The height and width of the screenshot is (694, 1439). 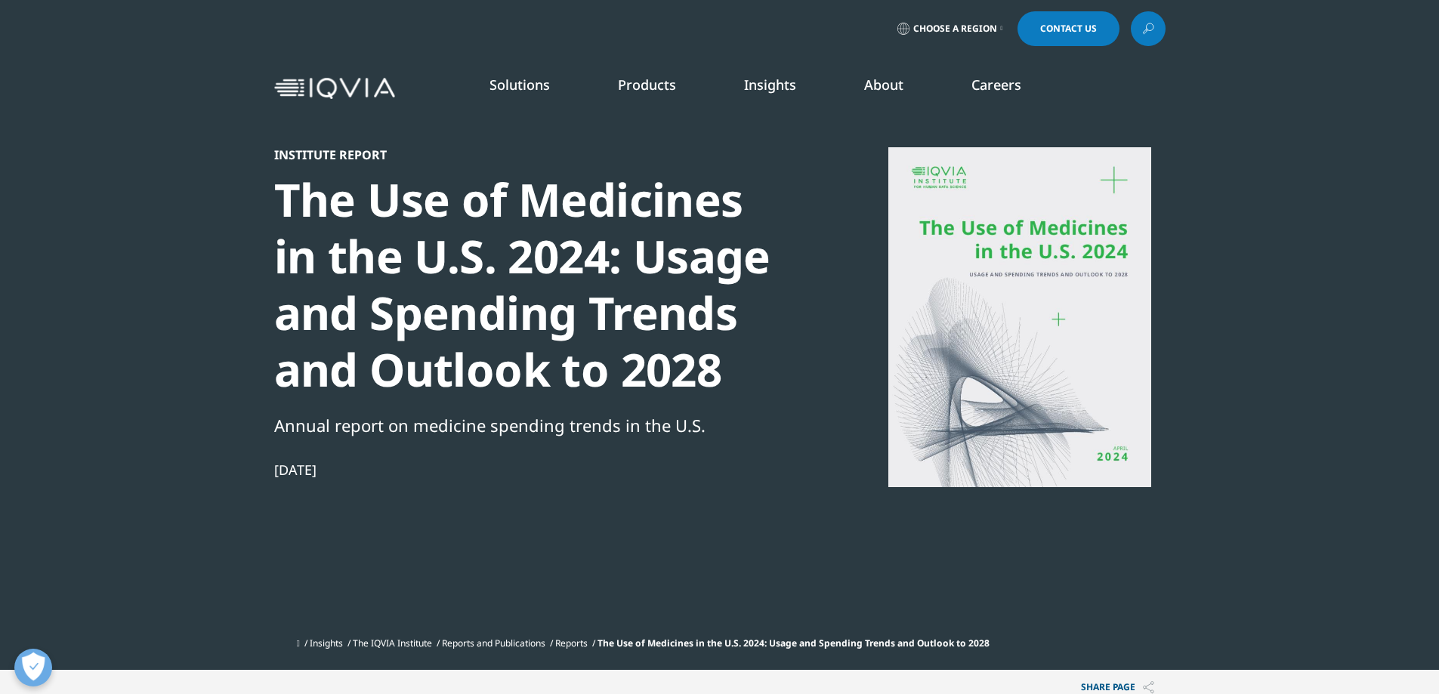 What do you see at coordinates (783, 88) in the screenshot?
I see `nav: Primary` at bounding box center [783, 88].